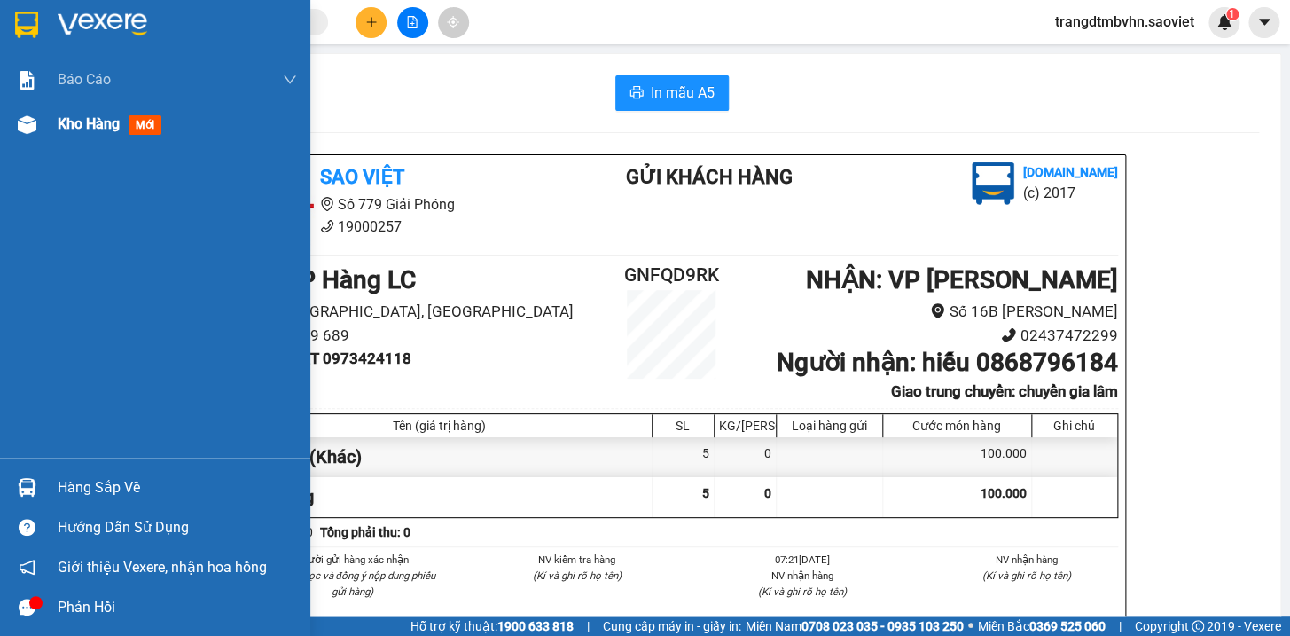 Image resolution: width=1290 pixels, height=636 pixels. Describe the element at coordinates (177, 528) in the screenshot. I see `div: Hướng dẫn sử dụng` at that location.